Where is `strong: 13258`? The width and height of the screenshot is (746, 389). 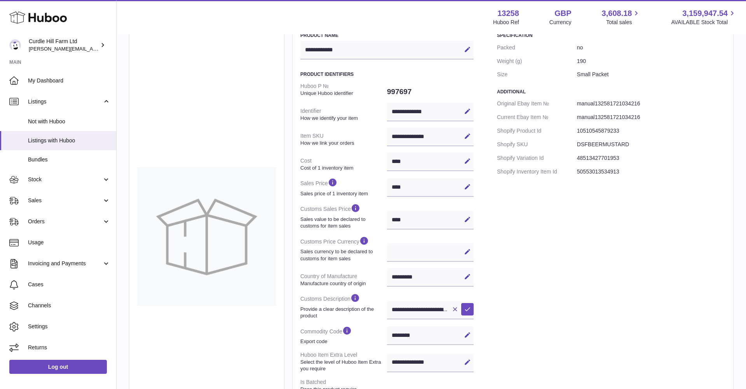
strong: 13258 is located at coordinates (508, 13).